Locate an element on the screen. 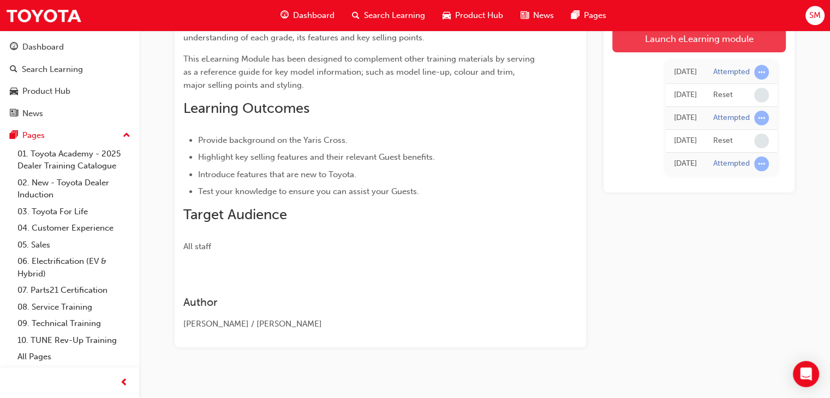 The image size is (830, 398). button: DashboardSearch LearningProduct HubNews is located at coordinates (69, 80).